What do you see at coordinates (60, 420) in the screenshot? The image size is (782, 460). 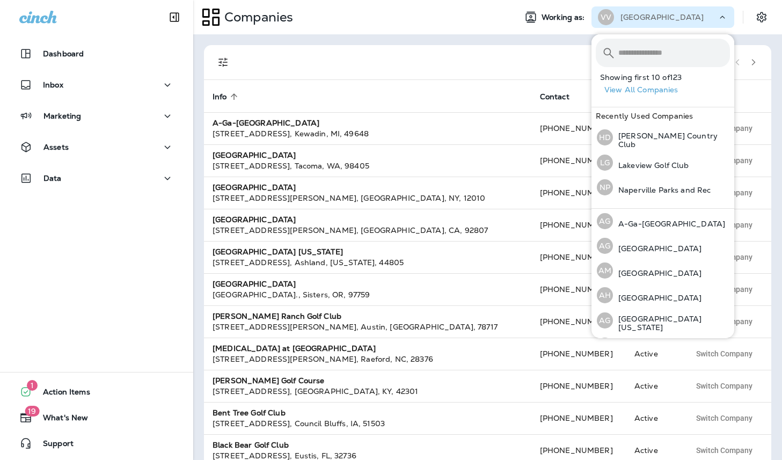 I see `span: What's New` at bounding box center [60, 420].